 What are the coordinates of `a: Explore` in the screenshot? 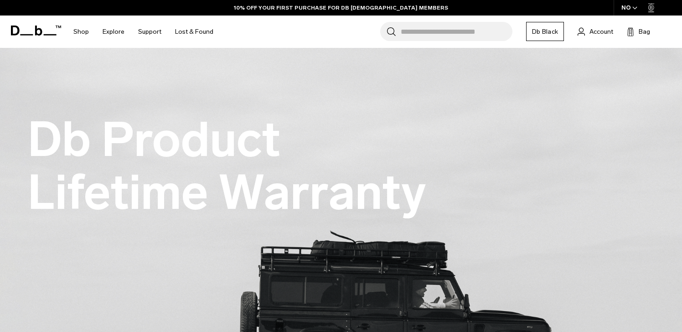 It's located at (114, 31).